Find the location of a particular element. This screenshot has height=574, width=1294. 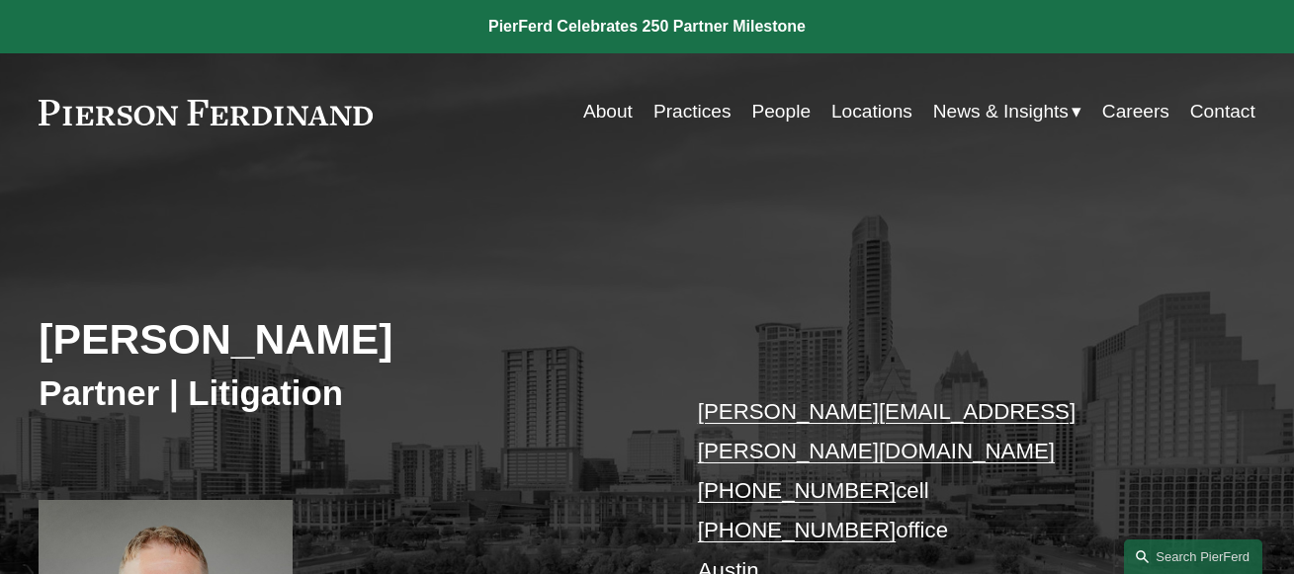

span: News & Insights is located at coordinates (1000, 112).